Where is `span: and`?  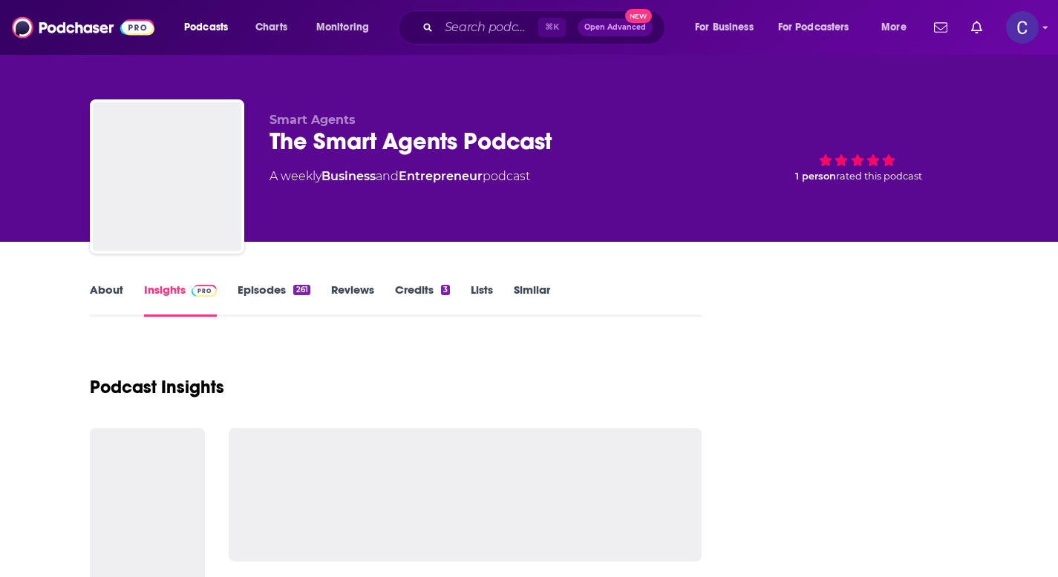 span: and is located at coordinates (387, 176).